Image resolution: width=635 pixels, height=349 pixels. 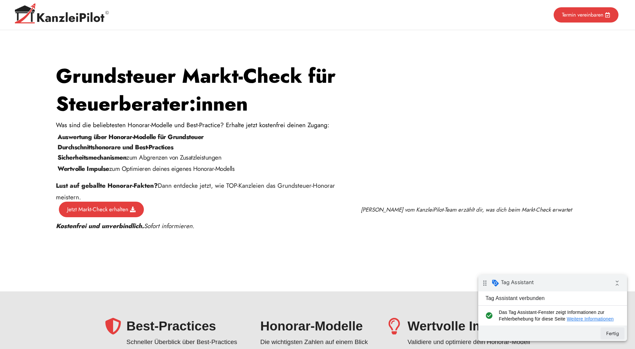 What do you see at coordinates (79, 41) in the screenshot?
I see `span: Das Tag Assistant-Fenster zeigt Informationen zur Fehlerbehebung für diese Seite` at bounding box center [79, 41].